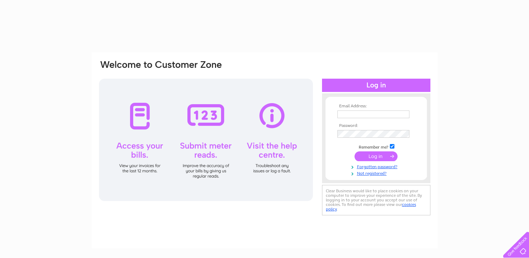 Image resolution: width=529 pixels, height=258 pixels. What do you see at coordinates (371, 207) in the screenshot?
I see `a: cookies policy` at bounding box center [371, 207].